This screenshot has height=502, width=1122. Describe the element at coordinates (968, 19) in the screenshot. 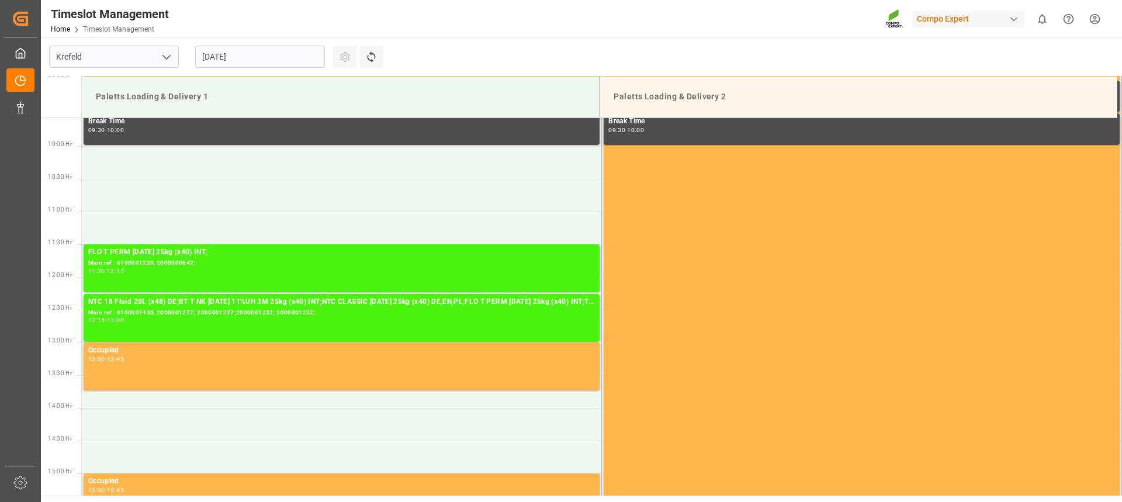

I see `div: Compo Expert` at that location.